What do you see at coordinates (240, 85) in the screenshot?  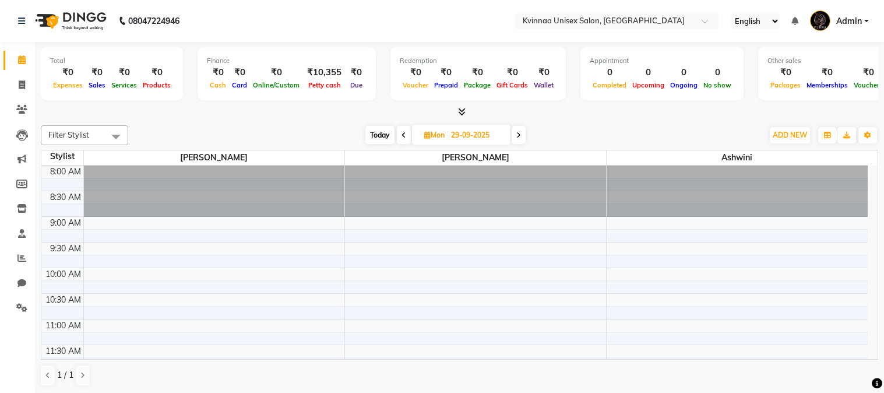 I see `span: Card` at bounding box center [240, 85].